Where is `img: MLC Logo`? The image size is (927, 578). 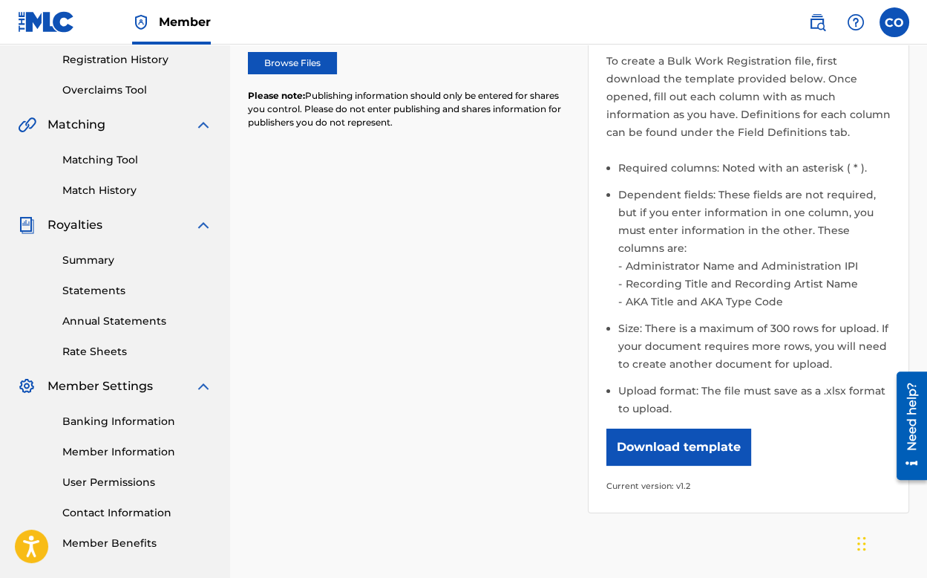
img: MLC Logo is located at coordinates (46, 22).